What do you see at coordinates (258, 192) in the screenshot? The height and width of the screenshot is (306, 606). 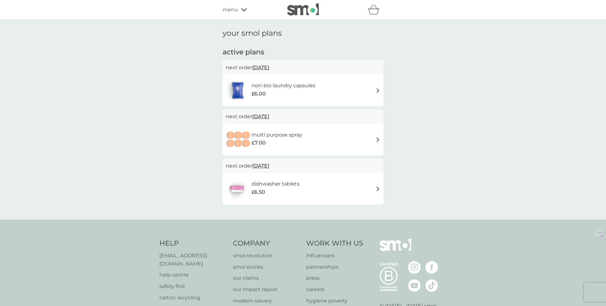 I see `span: £6.50` at bounding box center [258, 192].